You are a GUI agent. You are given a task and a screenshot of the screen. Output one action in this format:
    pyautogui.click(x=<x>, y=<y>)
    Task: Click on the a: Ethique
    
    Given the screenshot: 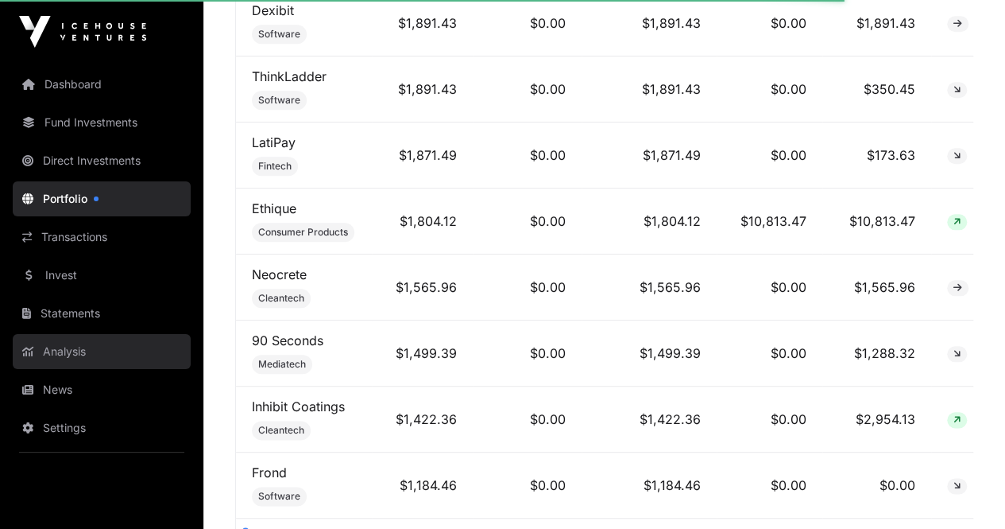 What is the action you would take?
    pyautogui.click(x=274, y=208)
    